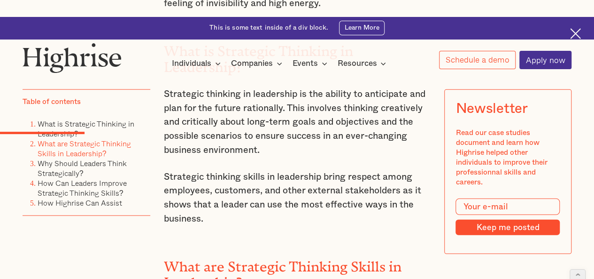 This screenshot has height=279, width=594. What do you see at coordinates (576, 33) in the screenshot?
I see `img: Cross icon` at bounding box center [576, 33].